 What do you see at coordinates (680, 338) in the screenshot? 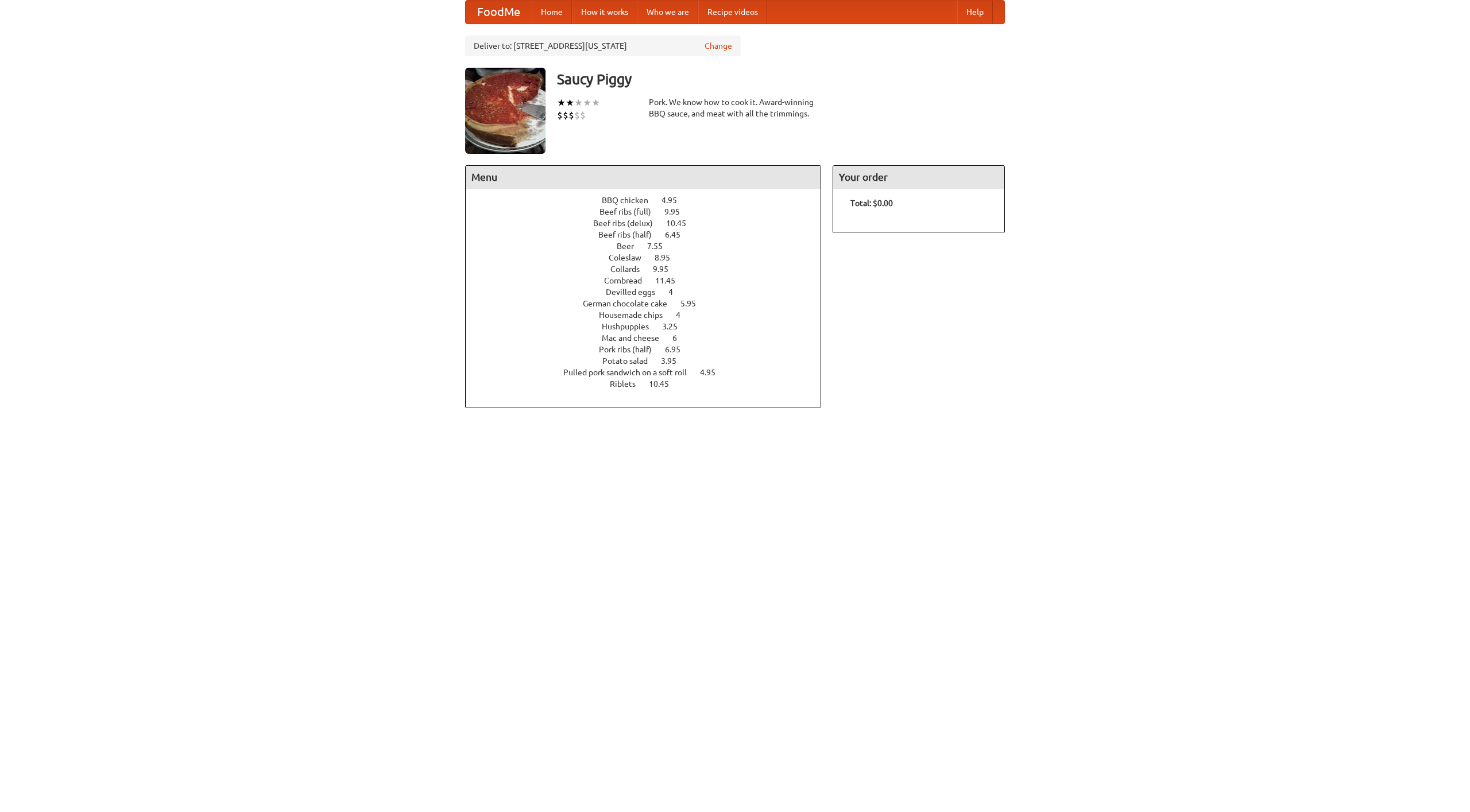
I see `span: 6` at bounding box center [680, 338].